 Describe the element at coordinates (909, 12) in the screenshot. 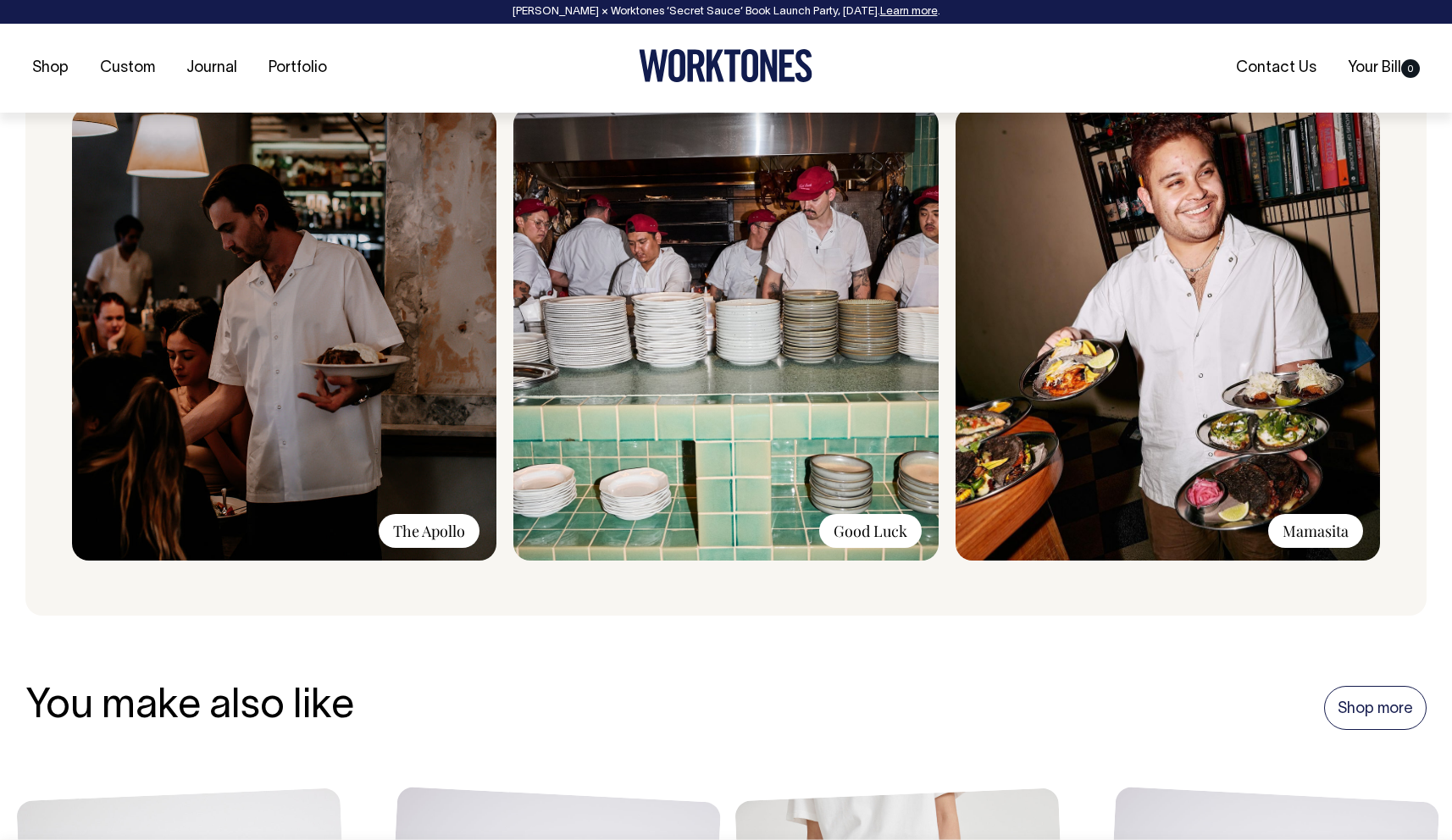

I see `a: Learn more` at that location.